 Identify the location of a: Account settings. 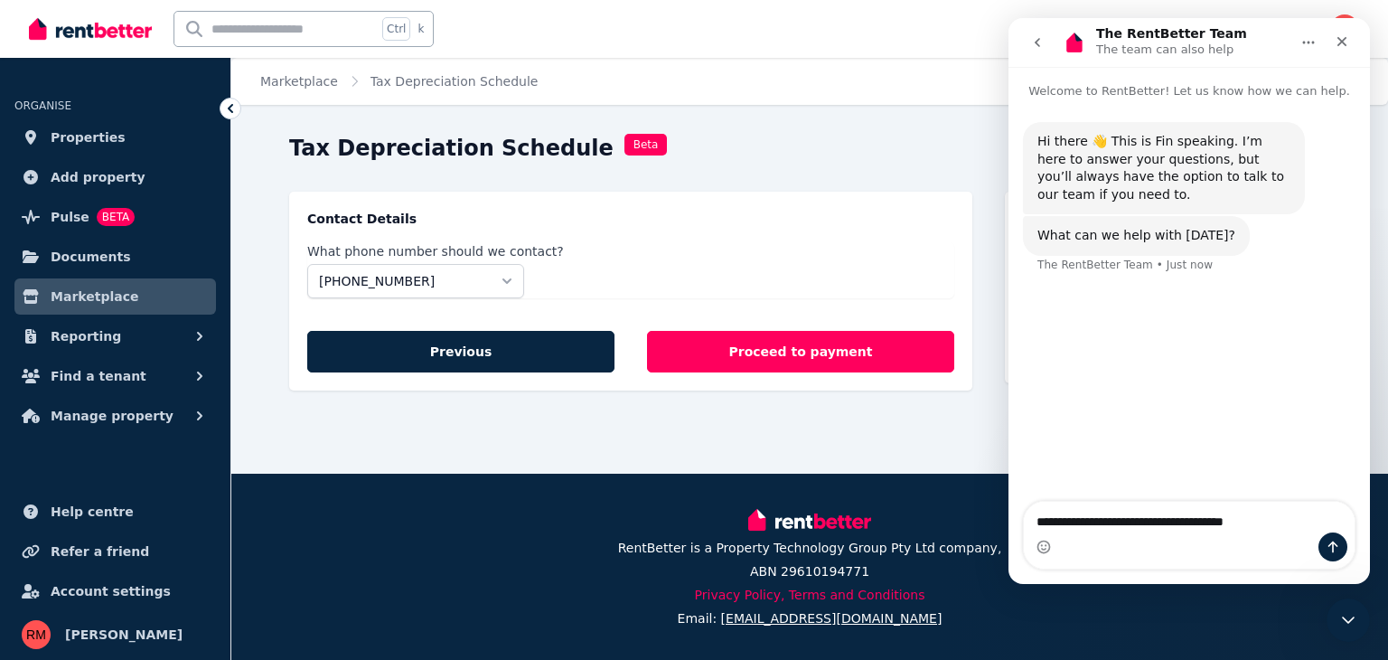
(115, 591).